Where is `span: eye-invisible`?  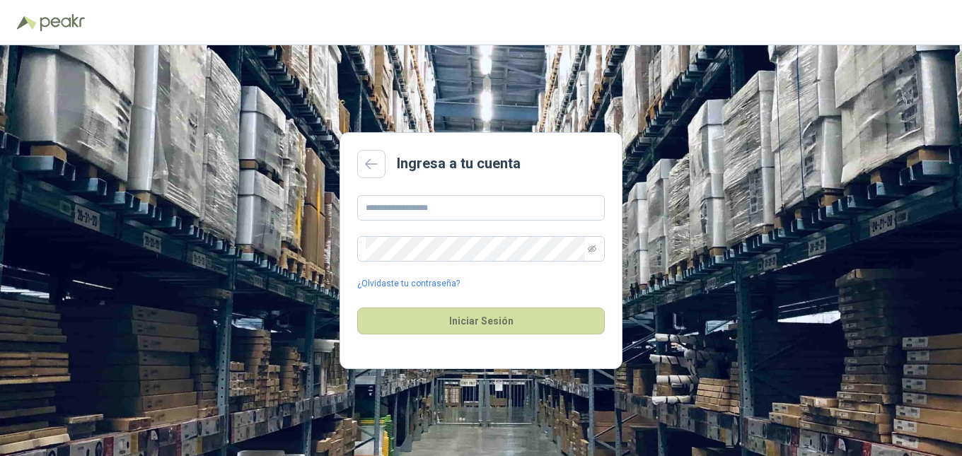 span: eye-invisible is located at coordinates (592, 249).